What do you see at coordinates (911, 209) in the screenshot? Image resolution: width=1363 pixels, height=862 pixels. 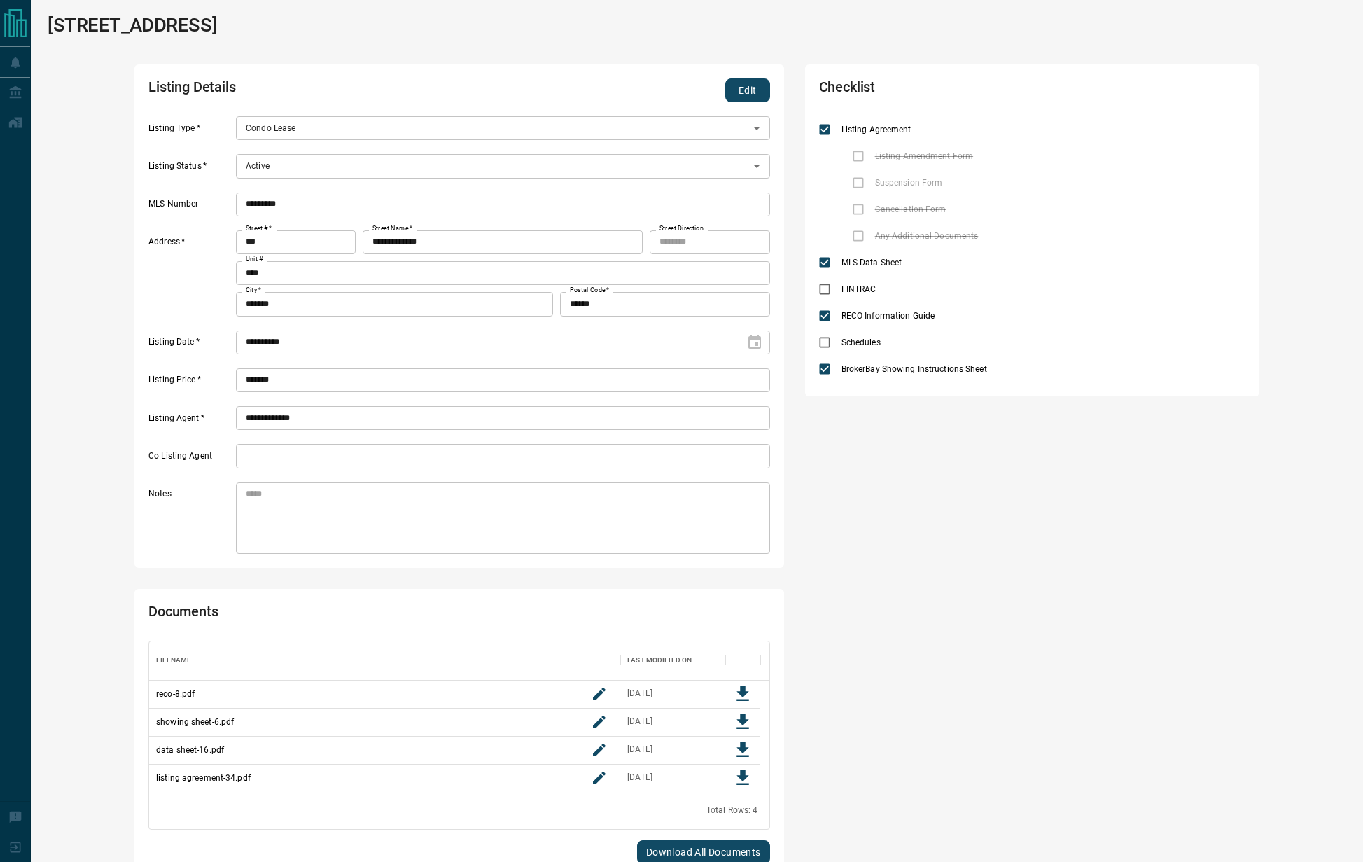 I see `span: Cancellation Form` at bounding box center [911, 209].